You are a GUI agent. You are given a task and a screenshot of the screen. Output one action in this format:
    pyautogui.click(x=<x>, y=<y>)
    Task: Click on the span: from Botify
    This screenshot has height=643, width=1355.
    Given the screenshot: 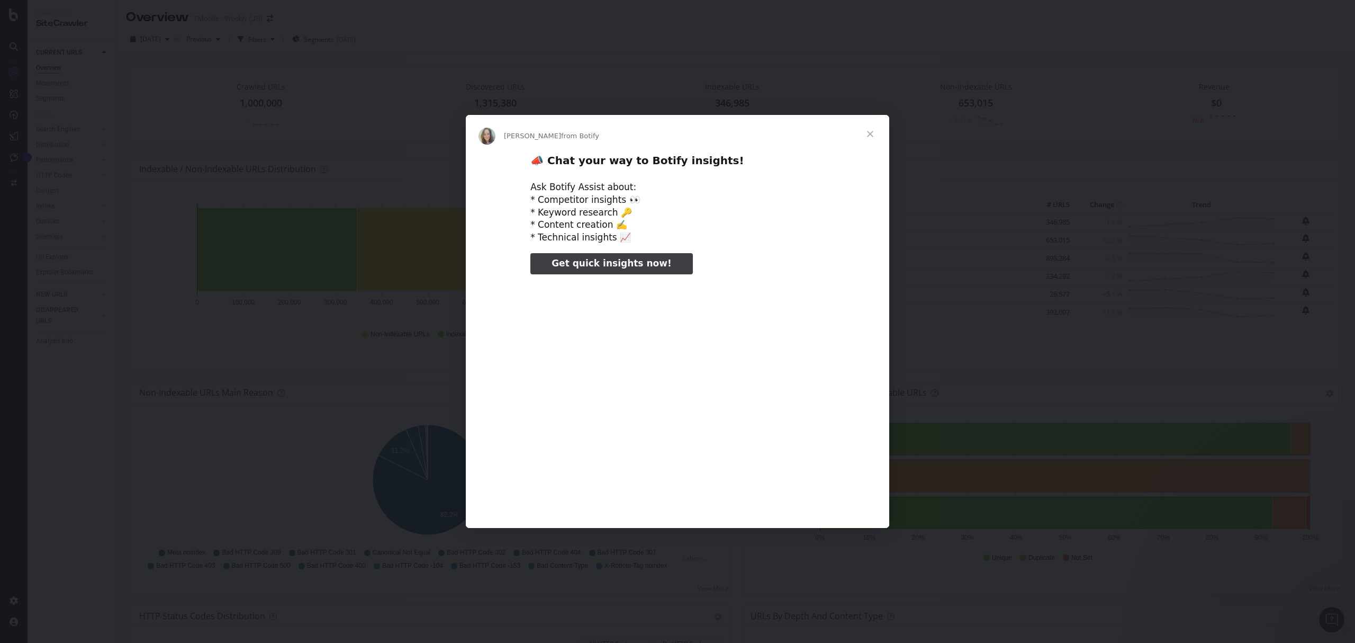 What is the action you would take?
    pyautogui.click(x=580, y=135)
    